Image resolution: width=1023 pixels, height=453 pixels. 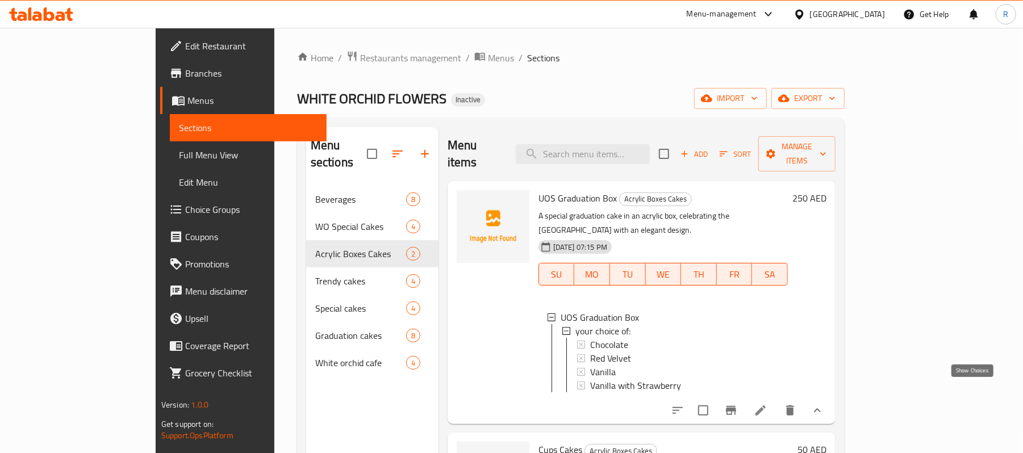 What do you see at coordinates (678, 411) in the screenshot?
I see `button: sort-choices` at bounding box center [678, 411].